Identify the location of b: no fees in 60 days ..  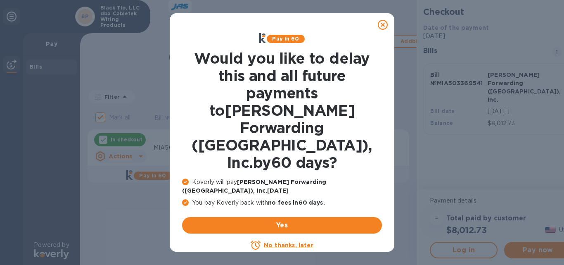
(296, 202).